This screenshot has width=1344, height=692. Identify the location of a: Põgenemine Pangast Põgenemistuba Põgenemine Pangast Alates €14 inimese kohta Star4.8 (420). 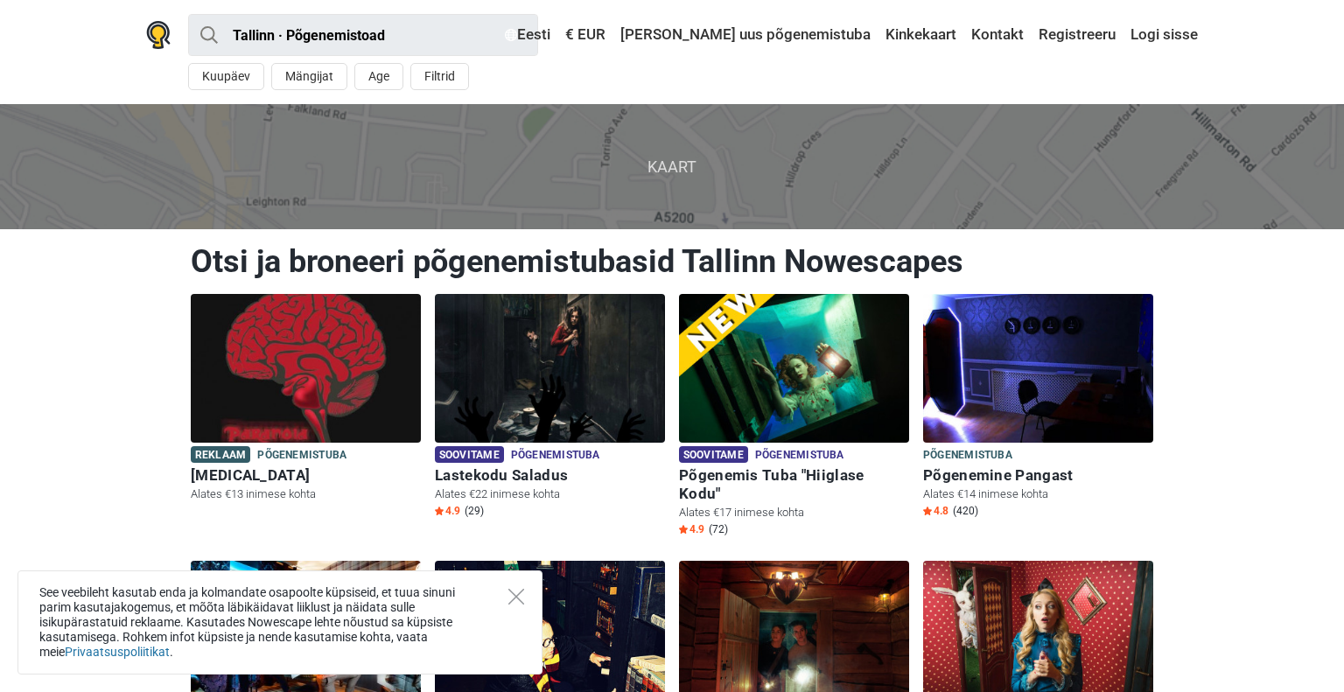
(1038, 408).